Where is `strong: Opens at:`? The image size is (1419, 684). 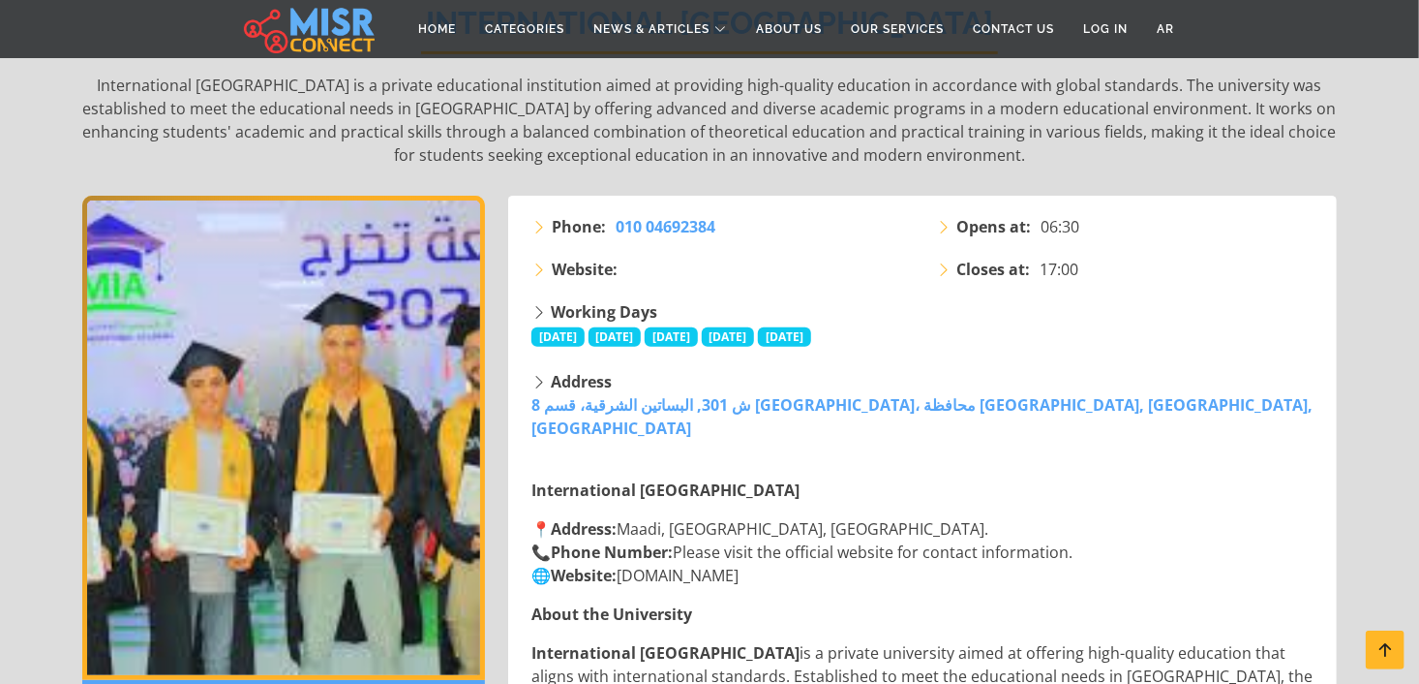
strong: Opens at: is located at coordinates (993, 227).